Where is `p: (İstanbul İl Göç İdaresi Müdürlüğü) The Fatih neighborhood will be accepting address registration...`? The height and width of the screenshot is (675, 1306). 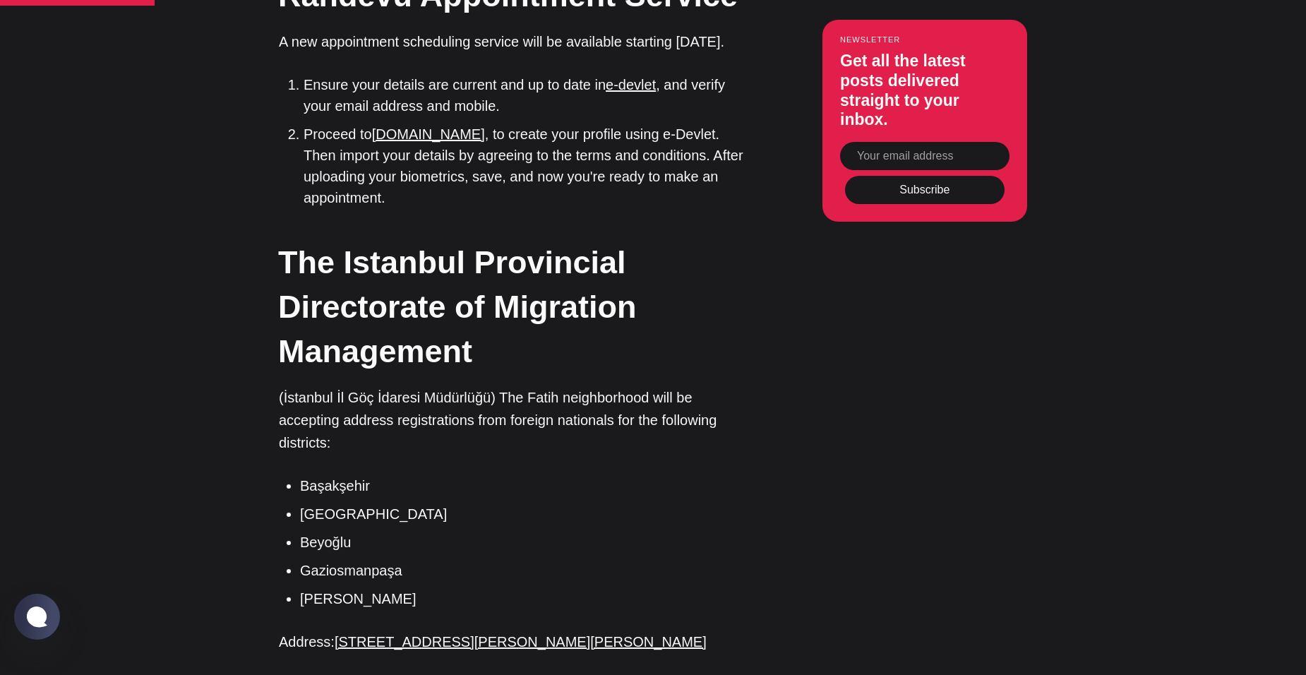 p: (İstanbul İl Göç İdaresi Müdürlüğü) The Fatih neighborhood will be accepting address registration... is located at coordinates (515, 420).